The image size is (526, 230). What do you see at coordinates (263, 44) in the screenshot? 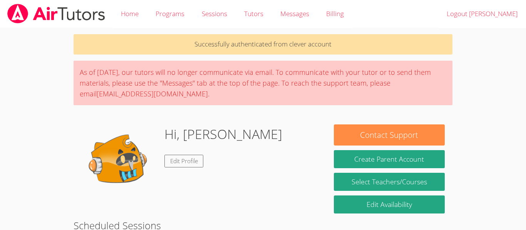
I see `p: Successfully authenticated from clever account` at bounding box center [263, 44].